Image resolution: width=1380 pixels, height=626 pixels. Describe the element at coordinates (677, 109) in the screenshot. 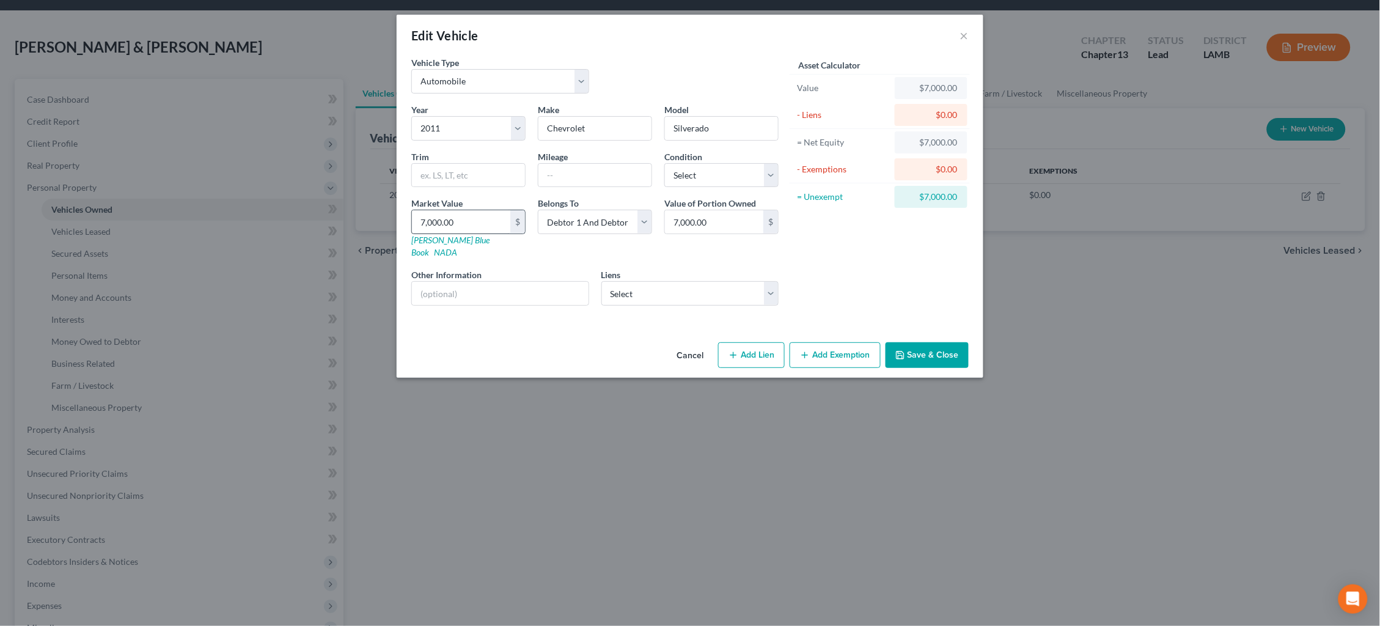

I see `label: Model` at that location.